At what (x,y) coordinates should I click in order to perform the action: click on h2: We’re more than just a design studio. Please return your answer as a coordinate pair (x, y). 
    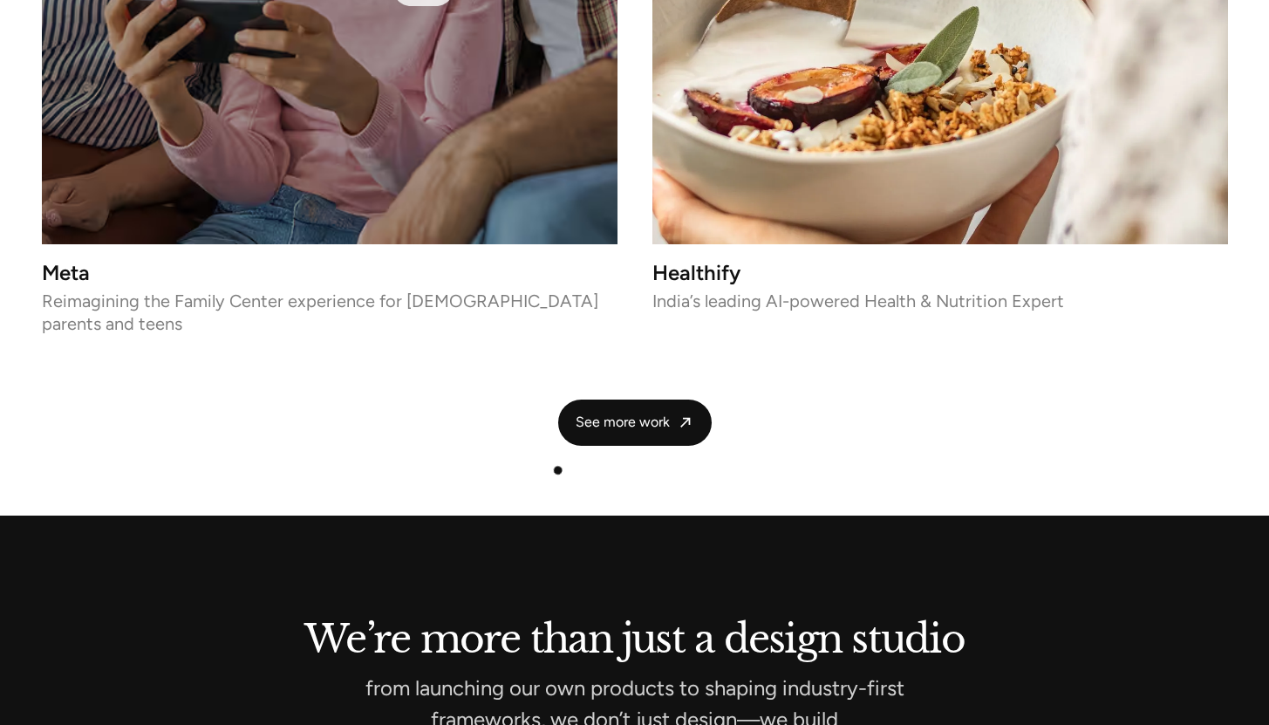
    Looking at the image, I should click on (635, 636).